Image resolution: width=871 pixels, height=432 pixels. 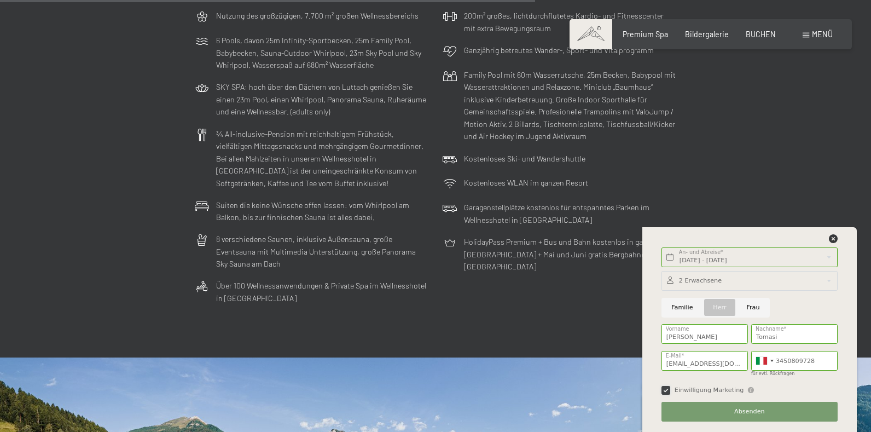 I want to click on p: Ganzjährig betreutes Wander-, Sport- und Vitalprogramm, so click(x=559, y=50).